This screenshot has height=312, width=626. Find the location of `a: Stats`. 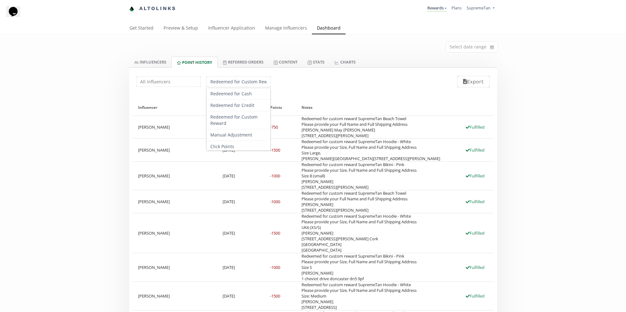

a: Stats is located at coordinates (316, 62).